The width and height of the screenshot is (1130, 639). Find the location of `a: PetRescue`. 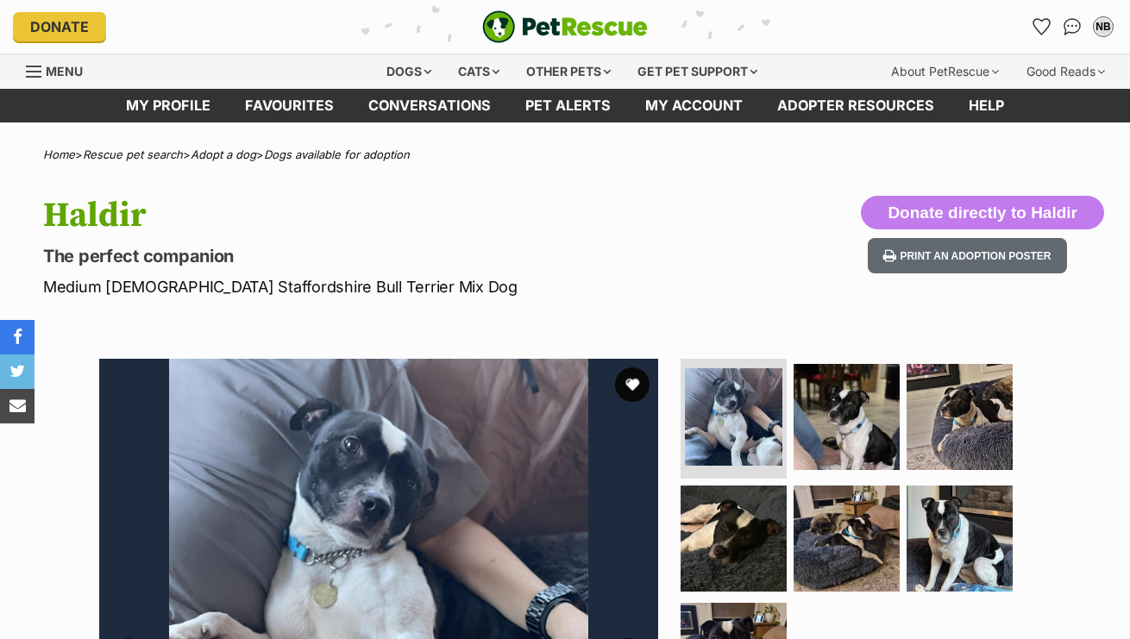

a: PetRescue is located at coordinates (565, 27).